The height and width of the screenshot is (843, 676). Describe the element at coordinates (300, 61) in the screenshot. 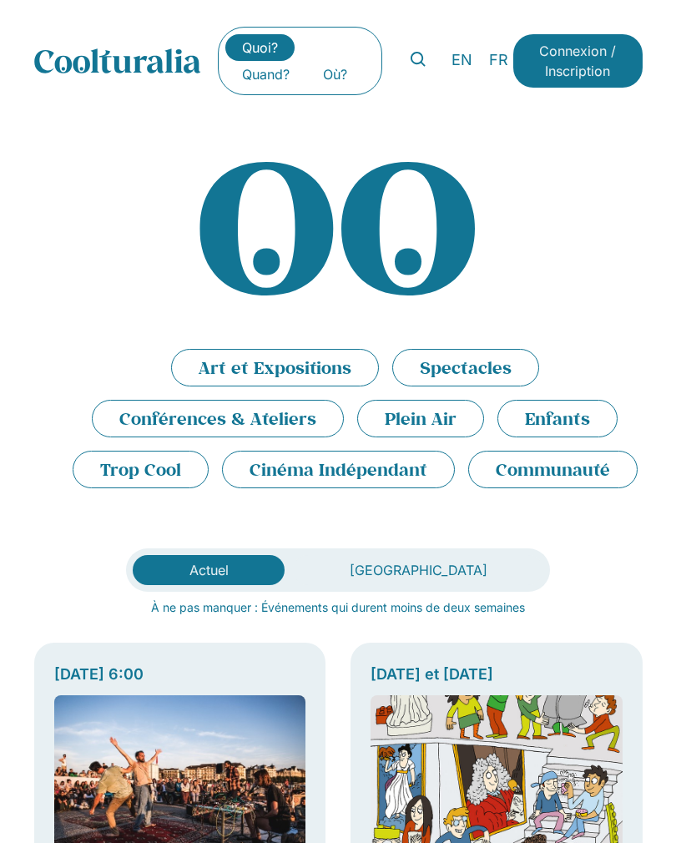

I see `nav: Menu` at that location.